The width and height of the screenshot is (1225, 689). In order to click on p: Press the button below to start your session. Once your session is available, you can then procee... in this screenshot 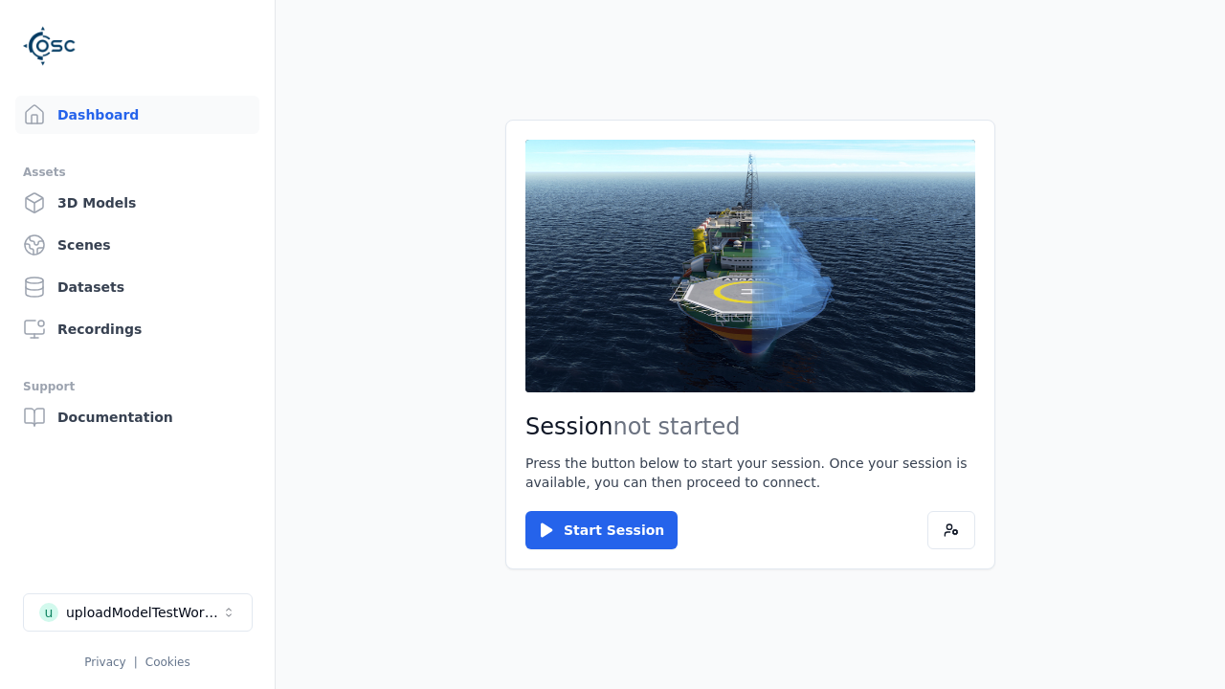, I will do `click(750, 473)`.